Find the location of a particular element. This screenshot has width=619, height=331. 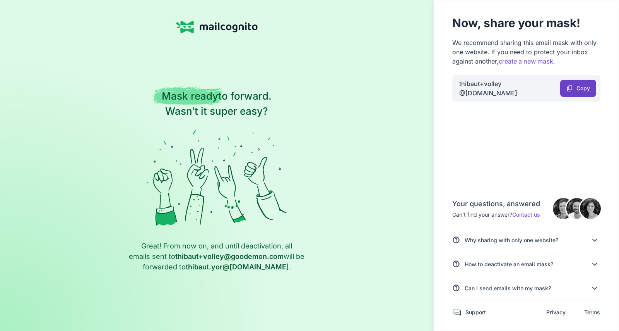

a: Privacy is located at coordinates (556, 312).